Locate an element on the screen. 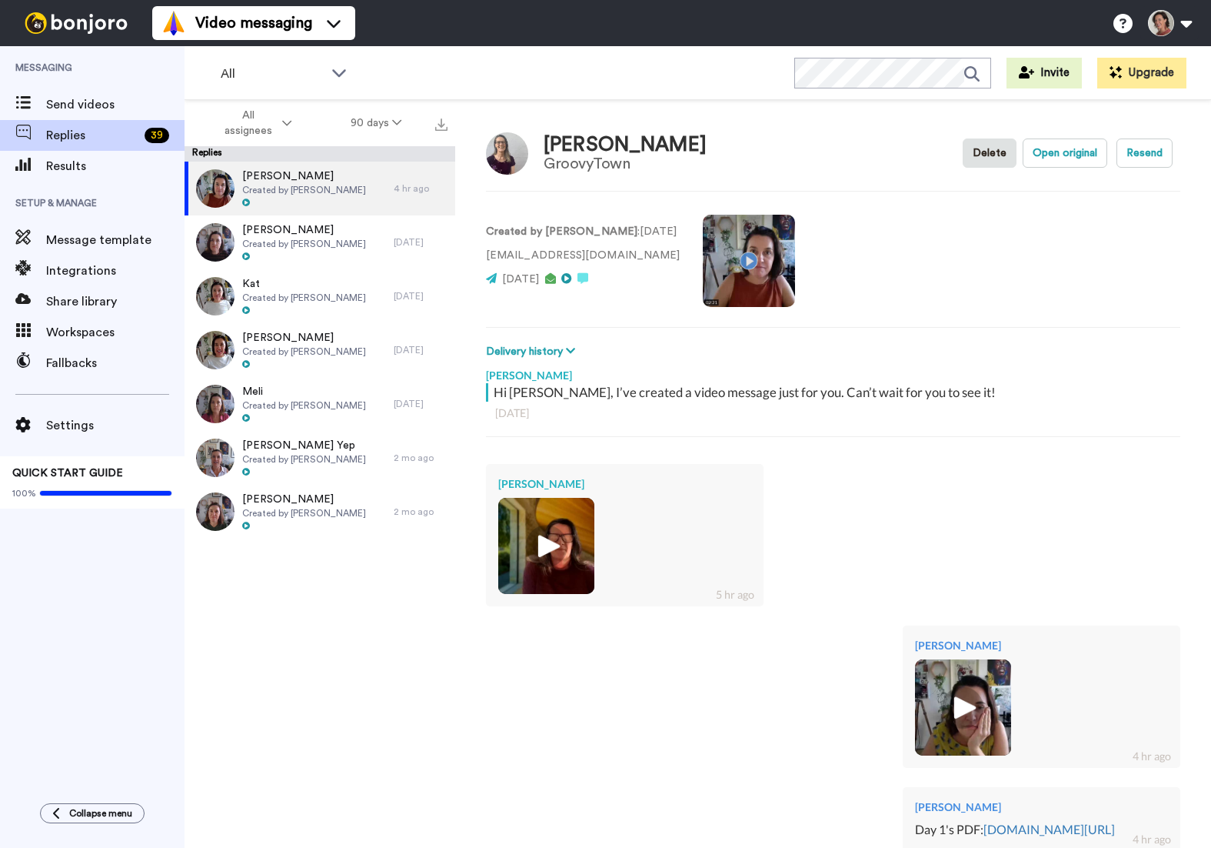  button: 90 days is located at coordinates (376, 123).